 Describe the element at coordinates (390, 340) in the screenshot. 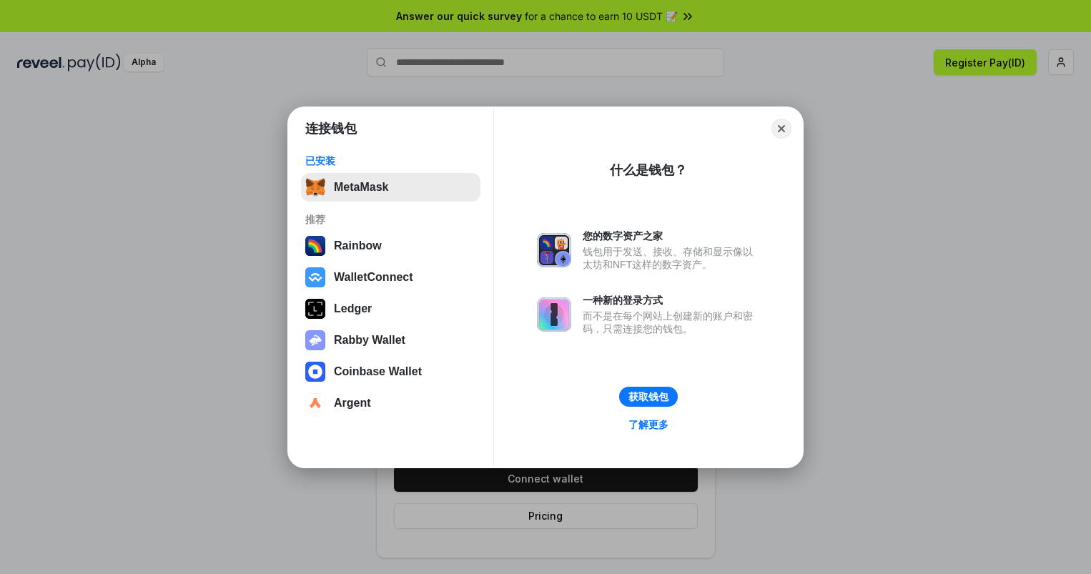

I see `button: Rabby Wallet` at that location.